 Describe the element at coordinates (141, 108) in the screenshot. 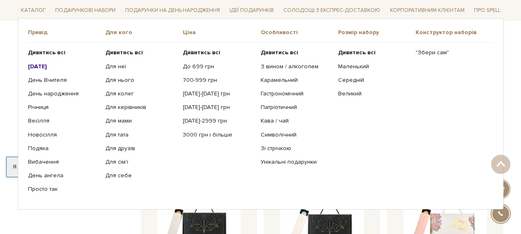

I see `a: Для керівників` at that location.